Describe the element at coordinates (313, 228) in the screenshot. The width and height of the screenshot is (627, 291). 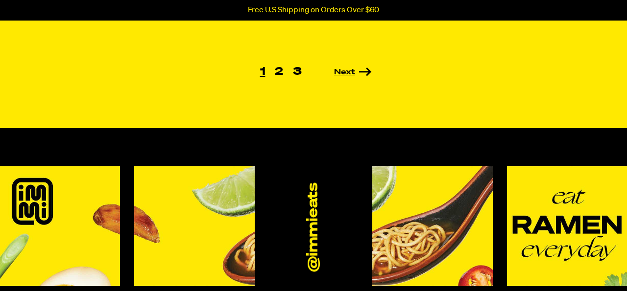
I see `a: @immieats` at that location.